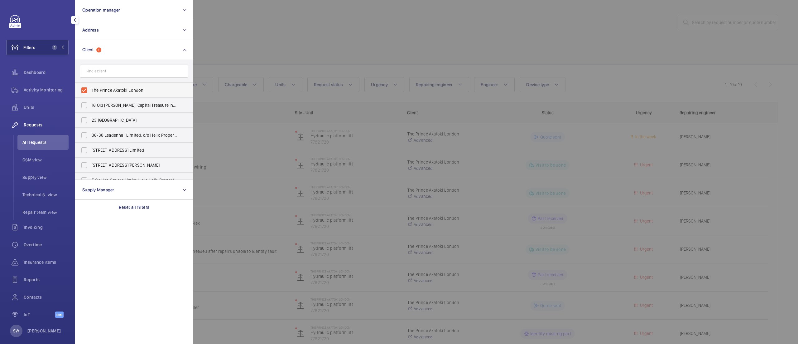 This screenshot has width=798, height=344. What do you see at coordinates (46, 195) in the screenshot?
I see `span: Technical S. view` at bounding box center [46, 195].